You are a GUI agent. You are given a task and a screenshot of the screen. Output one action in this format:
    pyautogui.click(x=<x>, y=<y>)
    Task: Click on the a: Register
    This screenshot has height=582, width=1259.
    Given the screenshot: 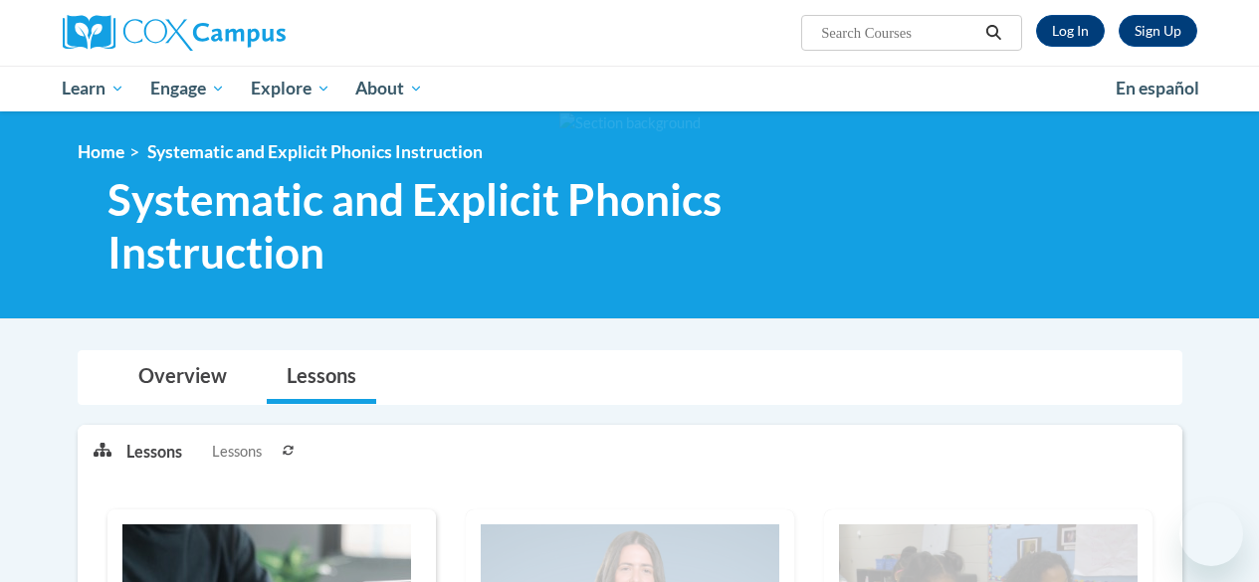 What is the action you would take?
    pyautogui.click(x=1158, y=31)
    